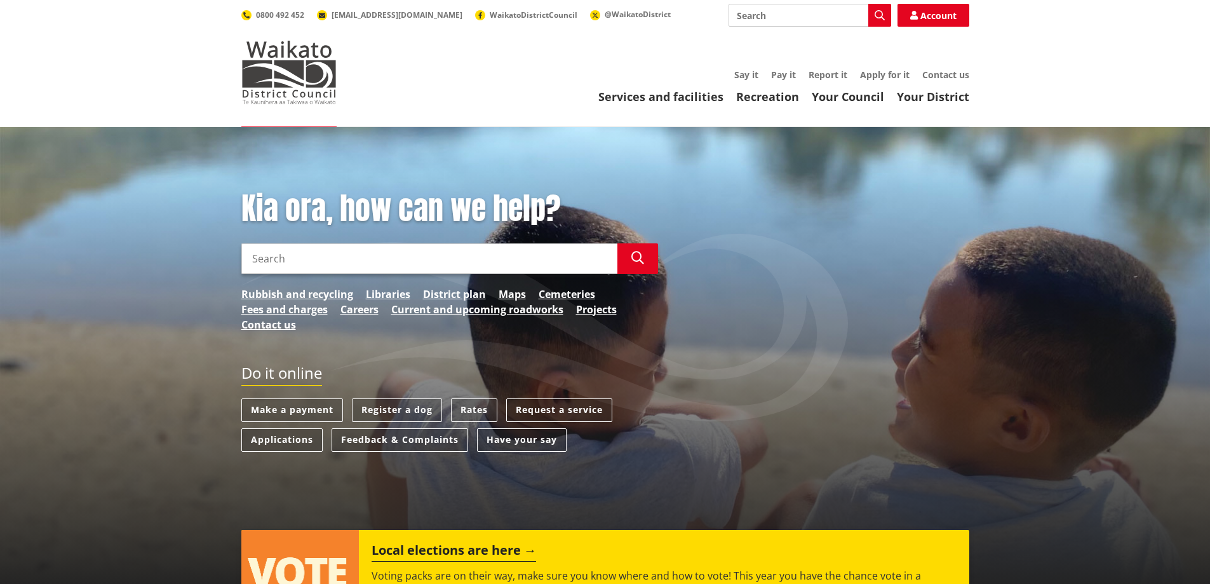 This screenshot has width=1210, height=584. What do you see at coordinates (399, 439) in the screenshot?
I see `a: Feedback & Complaints` at bounding box center [399, 439].